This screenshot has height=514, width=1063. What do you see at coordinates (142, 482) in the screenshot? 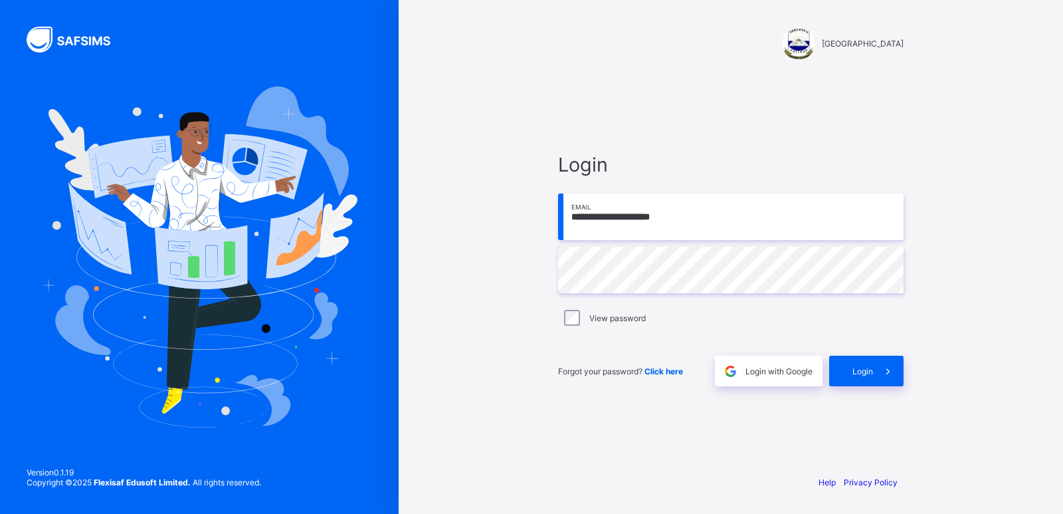
I see `strong: Flexisaf Edusoft Limited.` at bounding box center [142, 482].